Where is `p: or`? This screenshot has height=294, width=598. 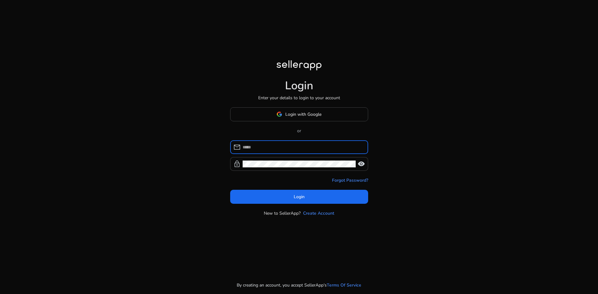
p: or is located at coordinates (299, 131).